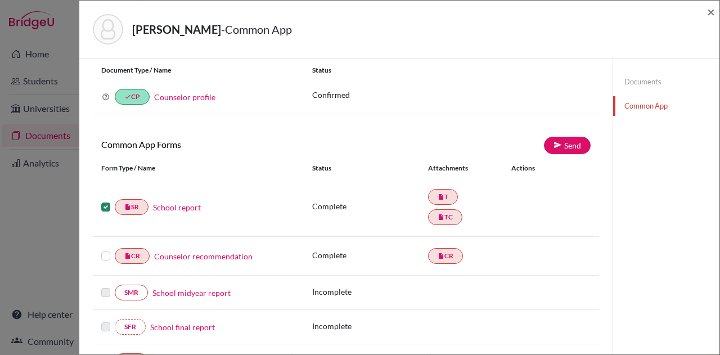 The height and width of the screenshot is (355, 720). I want to click on a: insert_drive_fileTC, so click(445, 217).